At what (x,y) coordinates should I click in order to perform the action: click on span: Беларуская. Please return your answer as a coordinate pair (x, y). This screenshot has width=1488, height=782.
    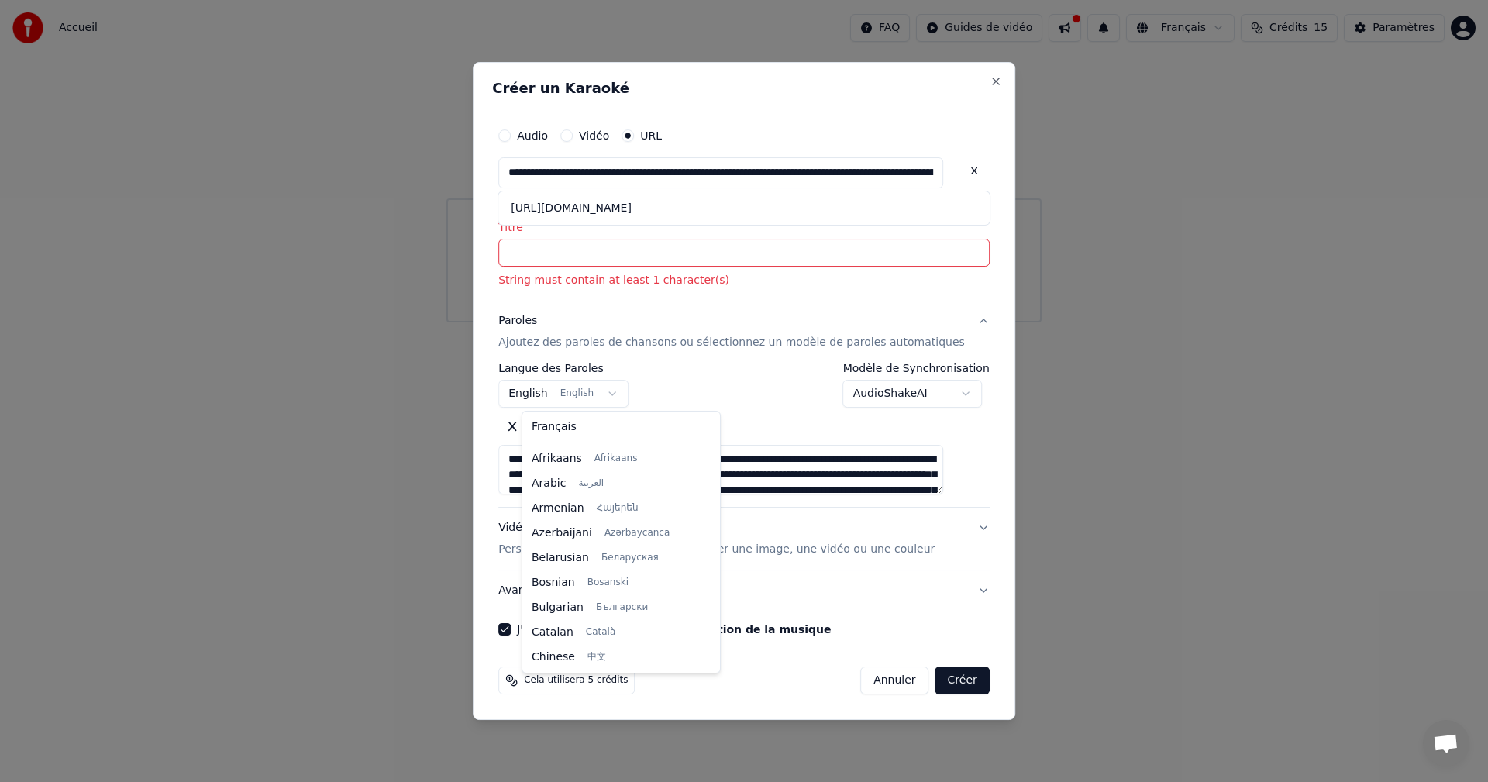
    Looking at the image, I should click on (630, 558).